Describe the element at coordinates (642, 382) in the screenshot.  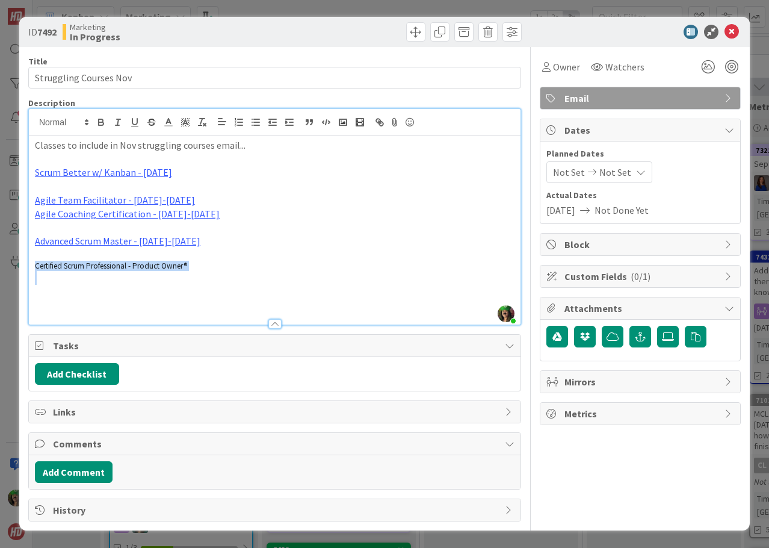
I see `span: Mirrors` at that location.